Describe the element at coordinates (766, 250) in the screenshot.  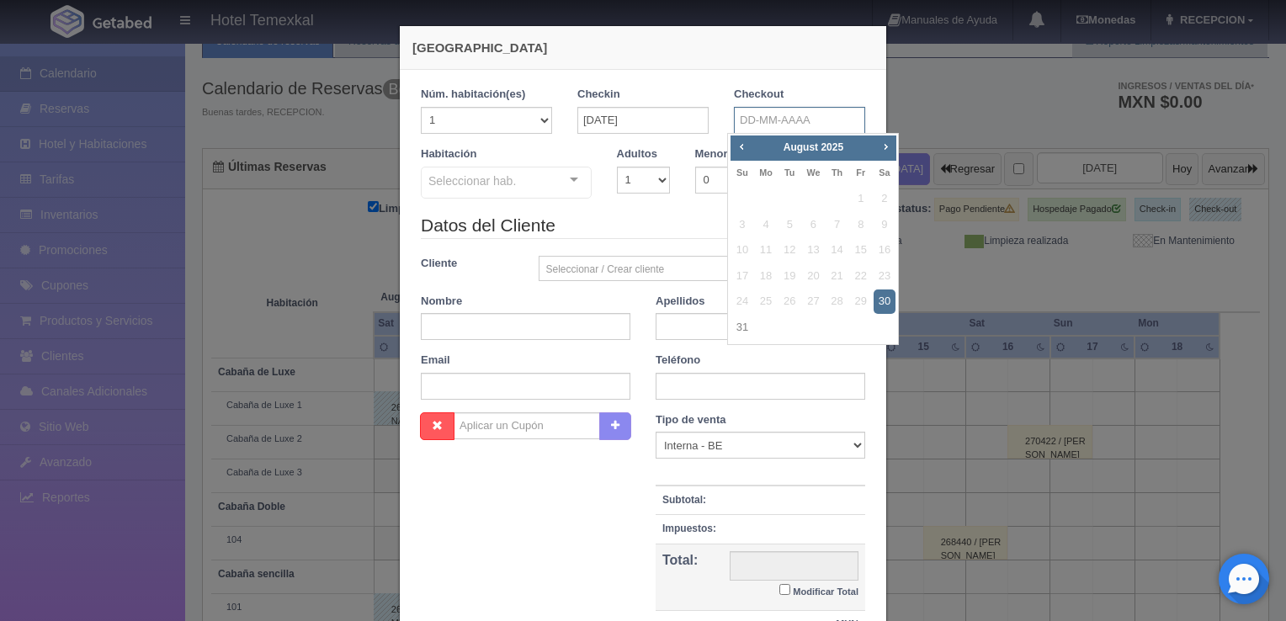
I see `span: 11` at that location.